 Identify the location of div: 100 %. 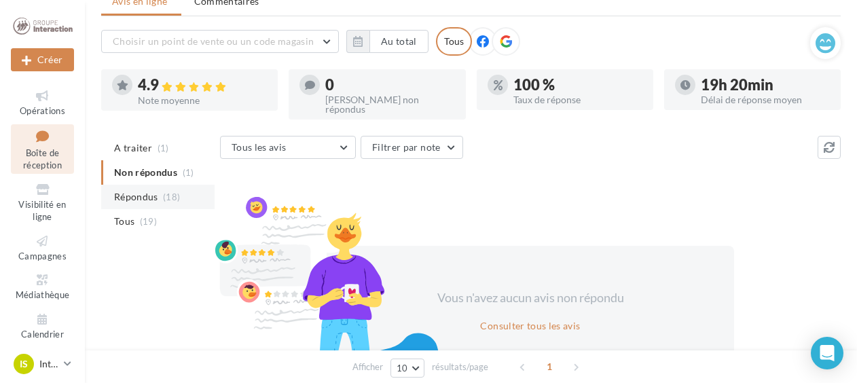
(578, 85).